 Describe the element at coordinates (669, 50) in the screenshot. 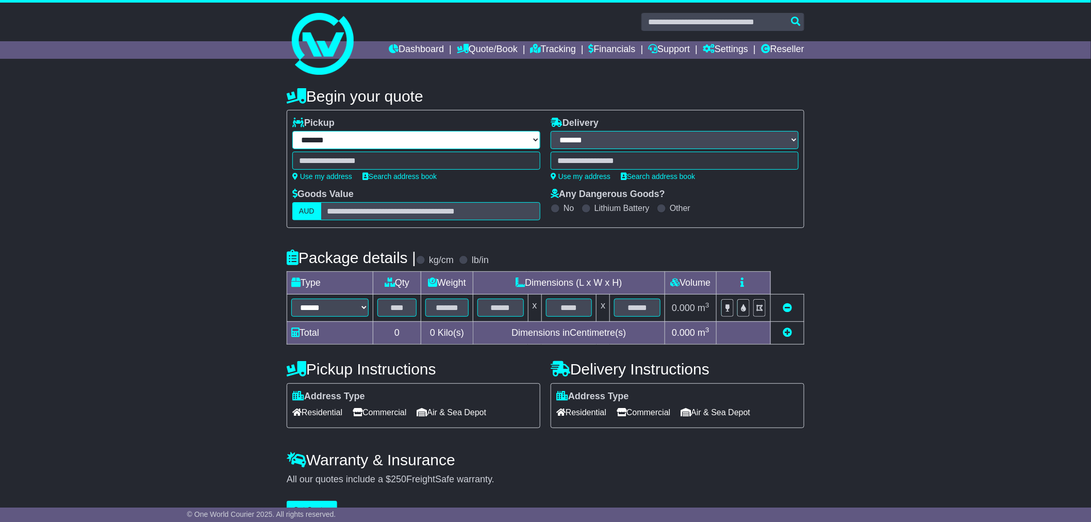

I see `a: Support` at that location.